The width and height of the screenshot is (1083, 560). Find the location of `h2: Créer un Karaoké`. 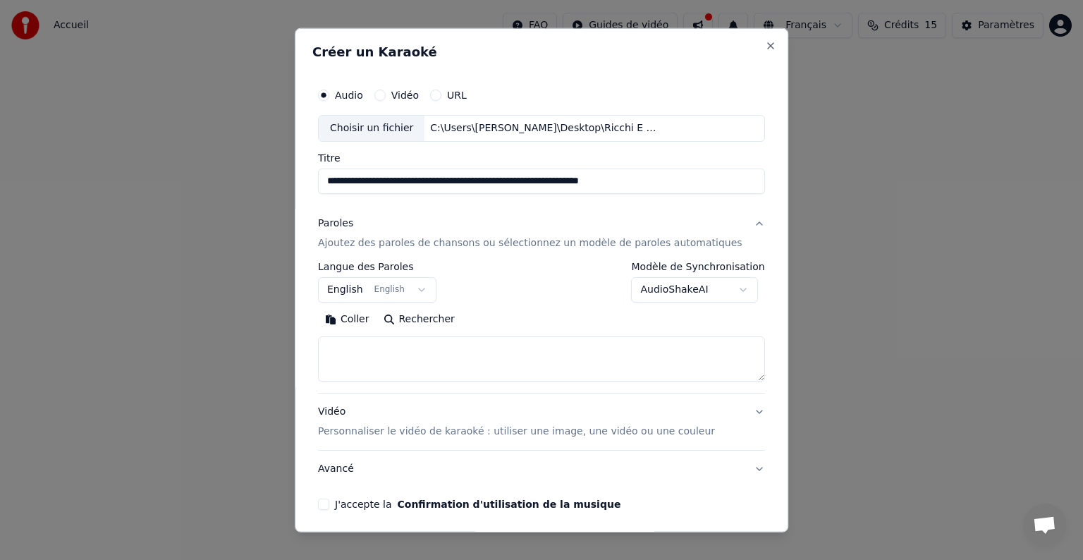

h2: Créer un Karaoké is located at coordinates (541, 52).